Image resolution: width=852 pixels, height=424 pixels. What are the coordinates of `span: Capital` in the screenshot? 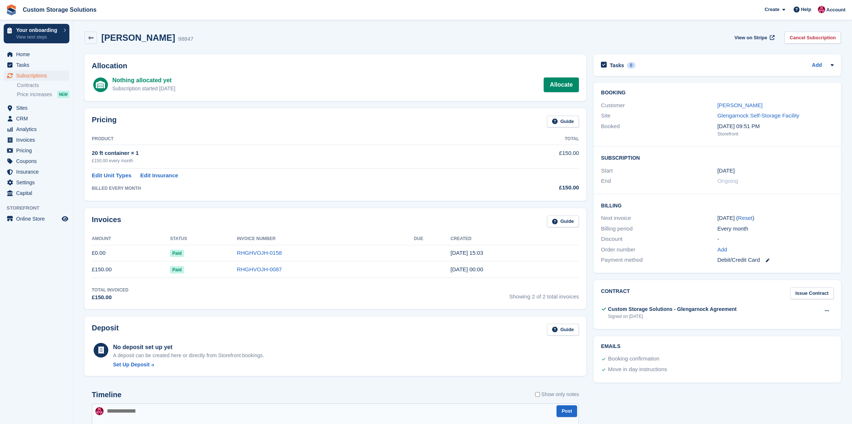 It's located at (38, 193).